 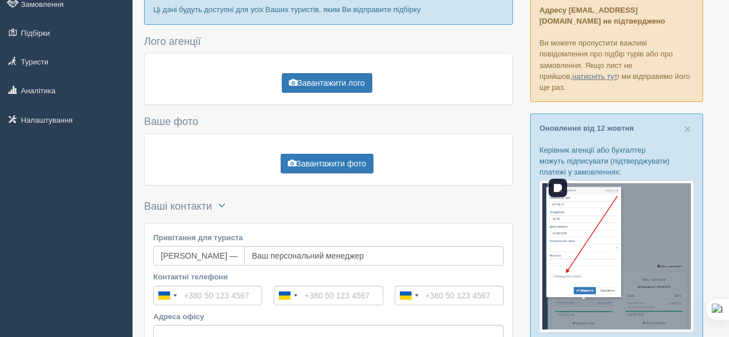 I want to click on img: %D0%BF%D1%96%D0%B4%D1%82%D0%B2%D0%B5%D1%80%D0%B4%D0%B6%D0%B5%D0%BD%D0%BD%D1%8F-%D0%BE%D0%BF%D0%BB..., so click(x=617, y=256).